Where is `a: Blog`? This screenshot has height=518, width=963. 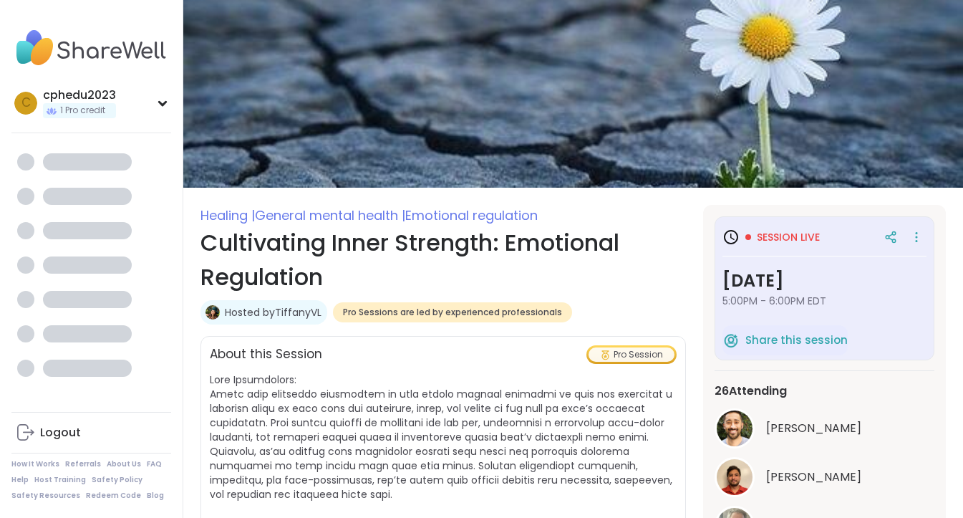 a: Blog is located at coordinates (155, 496).